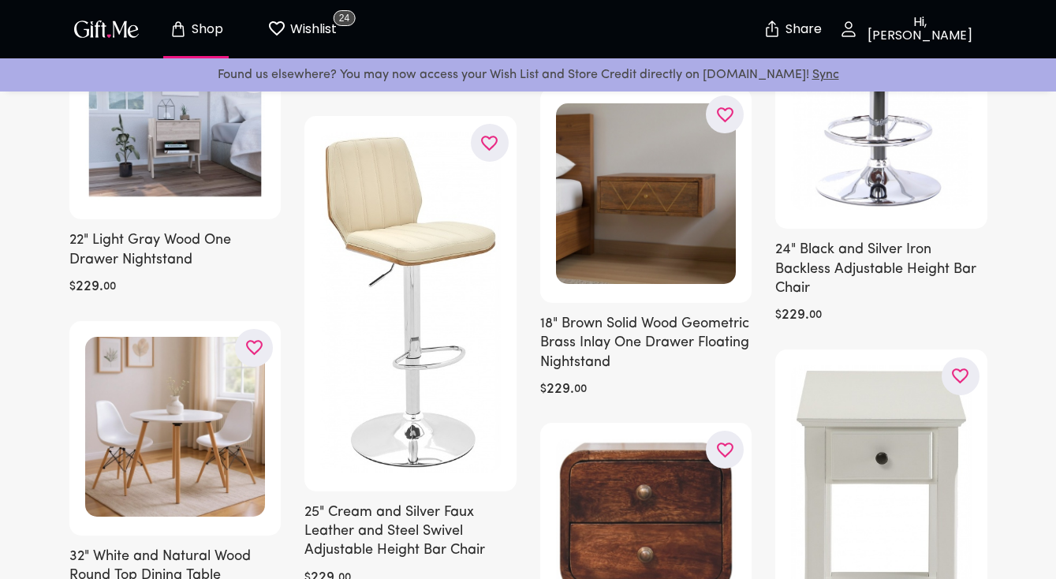  I want to click on button: GiftMe Logo, so click(106, 29).